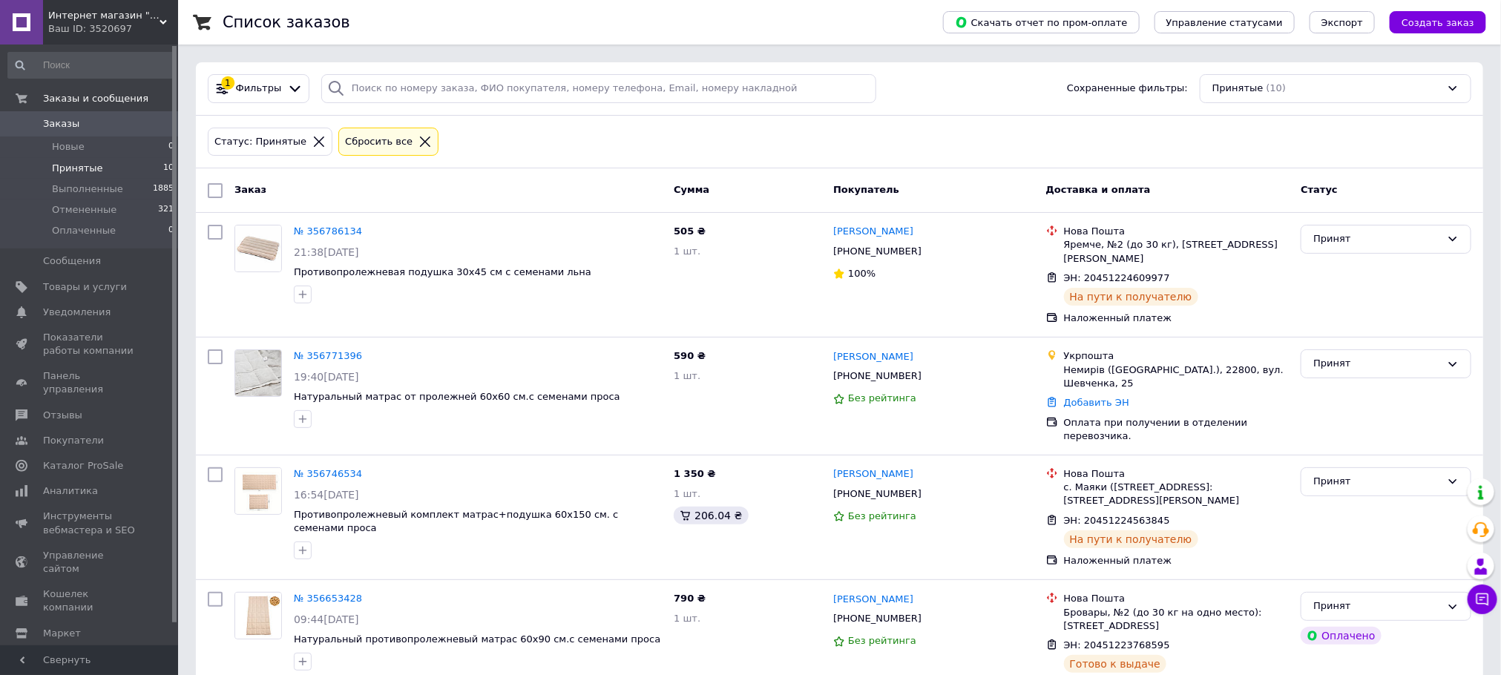  Describe the element at coordinates (168, 168) in the screenshot. I see `span: 10` at that location.